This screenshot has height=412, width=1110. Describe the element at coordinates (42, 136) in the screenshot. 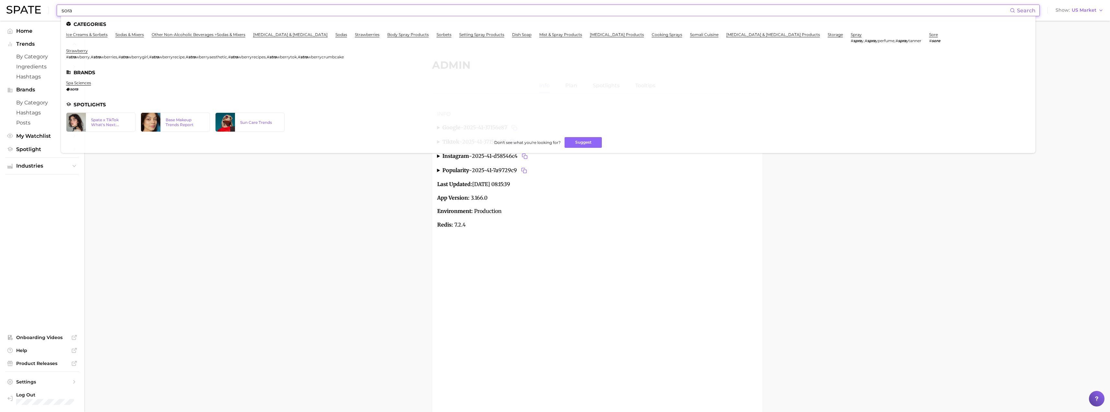

I see `a: My Watchlist` at that location.